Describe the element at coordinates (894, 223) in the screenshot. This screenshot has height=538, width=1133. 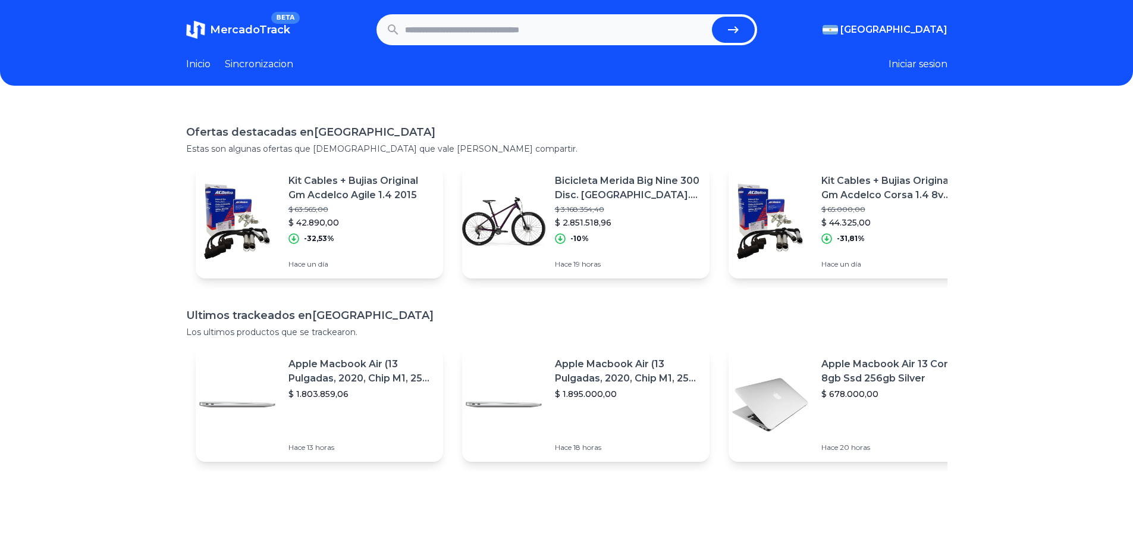
I see `p: $ 44.325,00` at that location.